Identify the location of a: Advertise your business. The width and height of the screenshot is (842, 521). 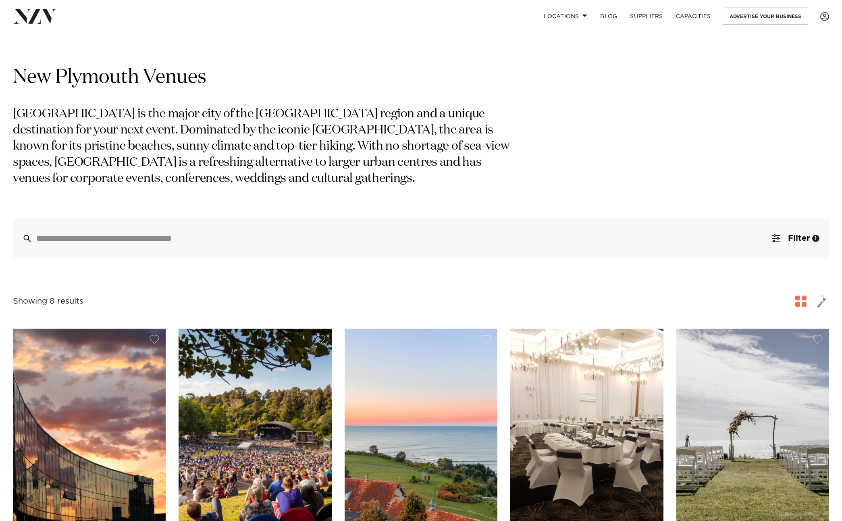
(766, 16).